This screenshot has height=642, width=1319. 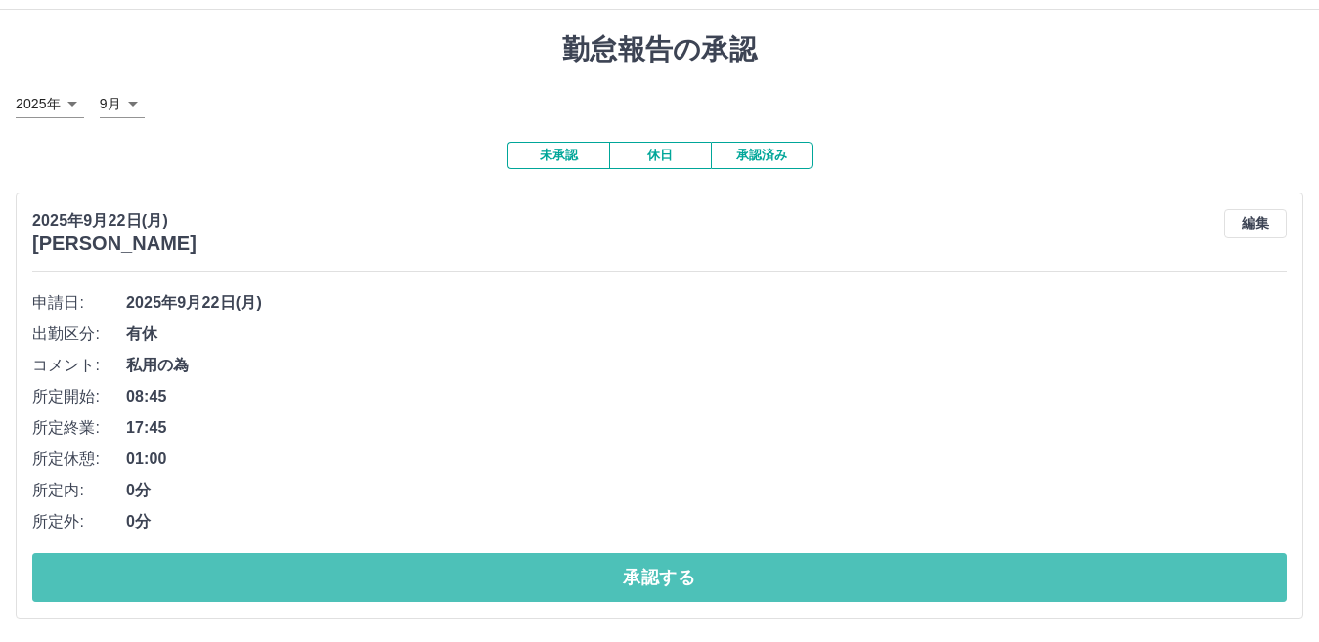 I want to click on span: コメント:, so click(x=79, y=366).